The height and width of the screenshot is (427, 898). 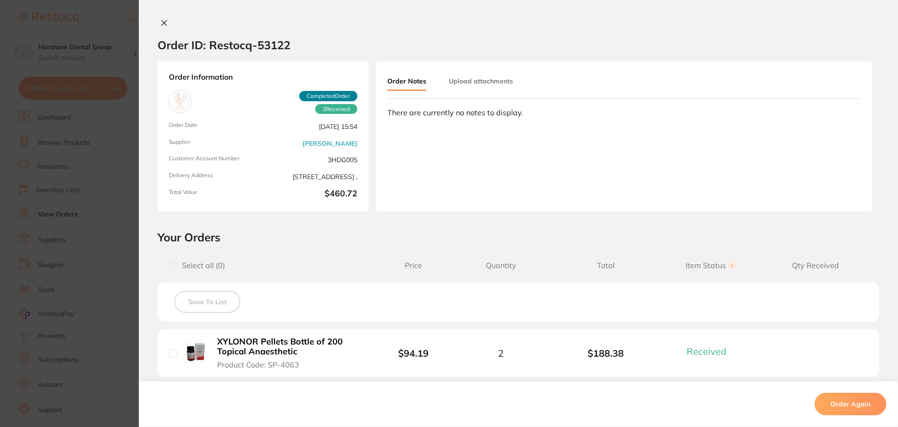 I want to click on div: There are currently no notes to display., so click(x=624, y=113).